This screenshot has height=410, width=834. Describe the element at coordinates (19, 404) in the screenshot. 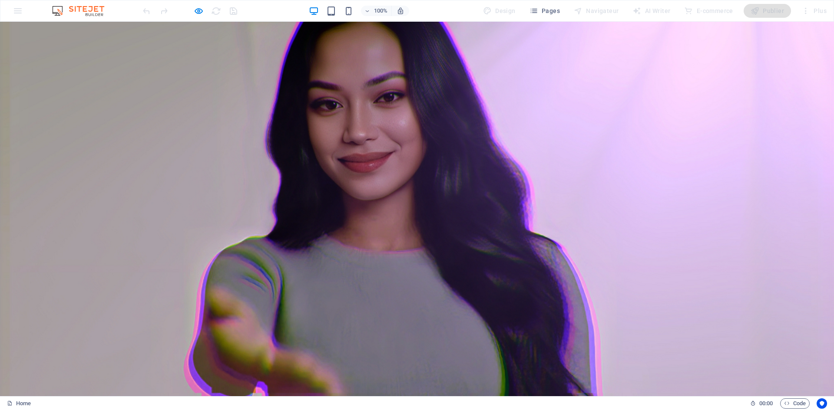

I see `a: Cliquez pour annuler la sélection. Double-cliquez pour ouvrir Pages.` at that location.